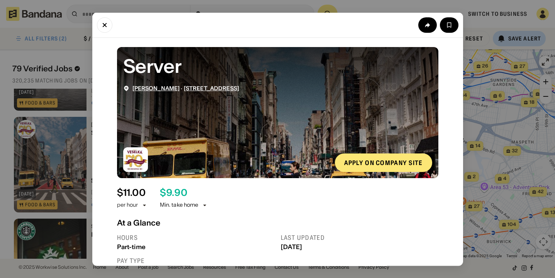 This screenshot has width=555, height=278. I want to click on div: $ 11.00, so click(131, 193).